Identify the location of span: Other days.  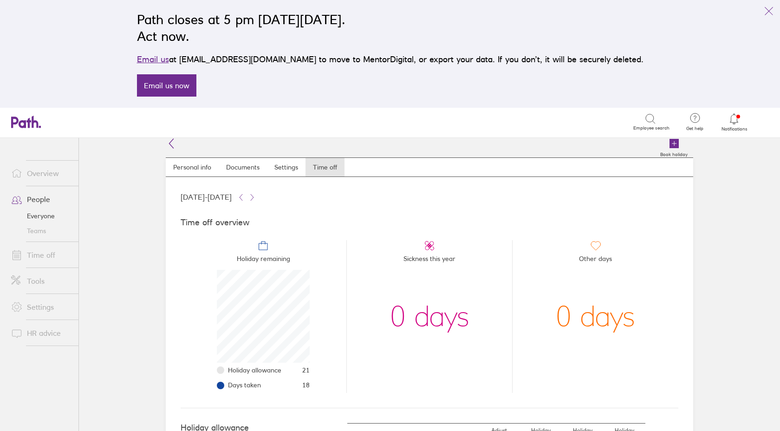
(595, 260).